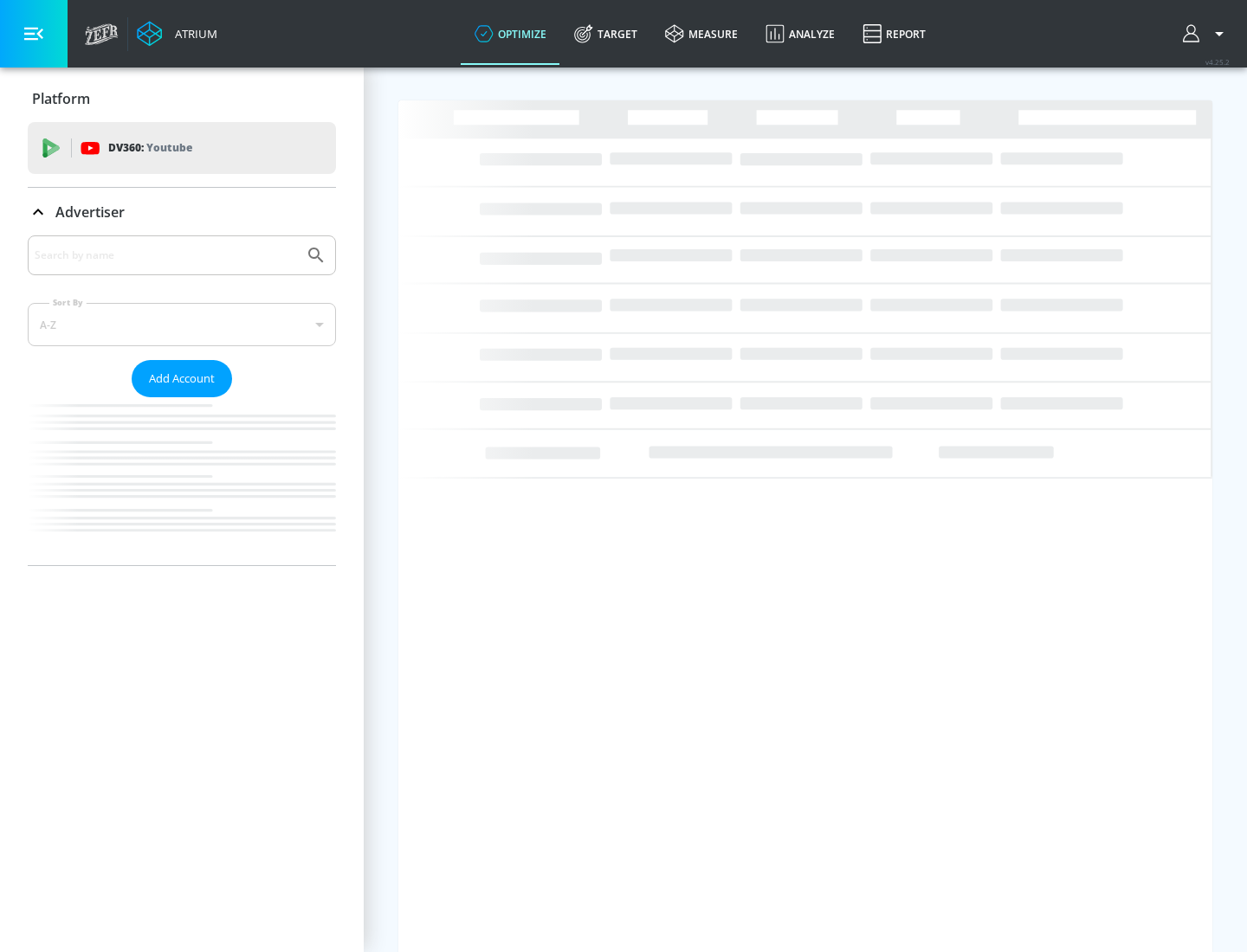 This screenshot has width=1247, height=952. Describe the element at coordinates (1217, 62) in the screenshot. I see `span: v 4.25.2` at that location.